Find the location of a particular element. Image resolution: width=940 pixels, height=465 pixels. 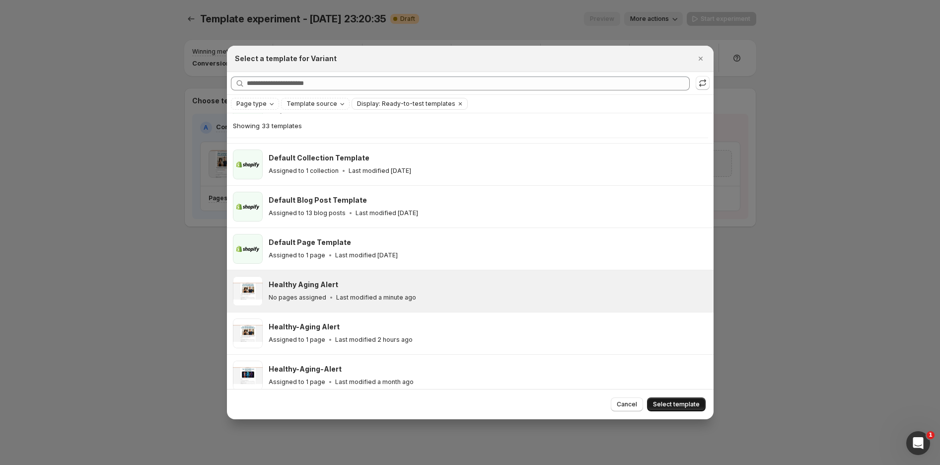

img: Default Page Template is located at coordinates (248, 249).